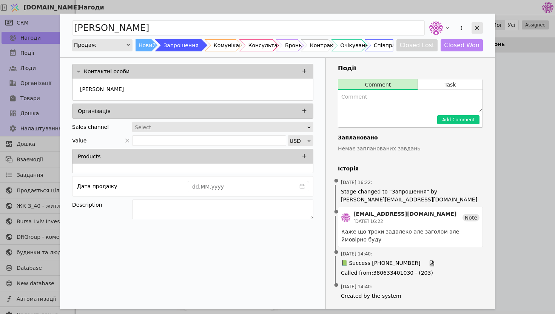 The image size is (555, 314). What do you see at coordinates (411, 236) in the screenshot?
I see `div: Каже що трохи задалеко але заголом але ймовірно буду` at bounding box center [411, 236].